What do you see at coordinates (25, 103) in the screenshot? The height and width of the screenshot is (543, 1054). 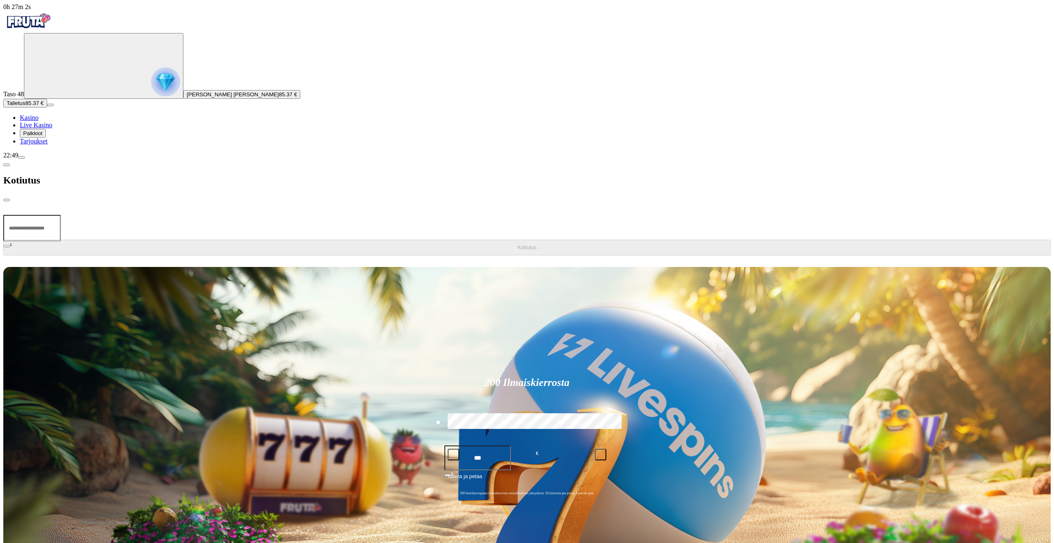 I see `button: Talletusplus icon85.37 €` at bounding box center [25, 103].